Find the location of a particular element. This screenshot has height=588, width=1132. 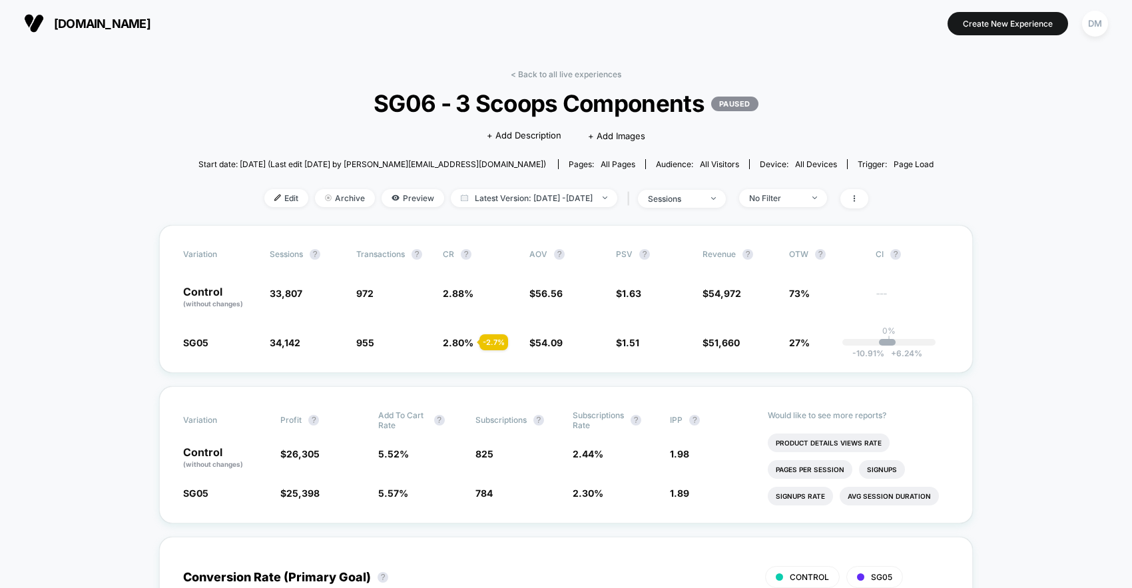

div: sessions is located at coordinates (674, 198).